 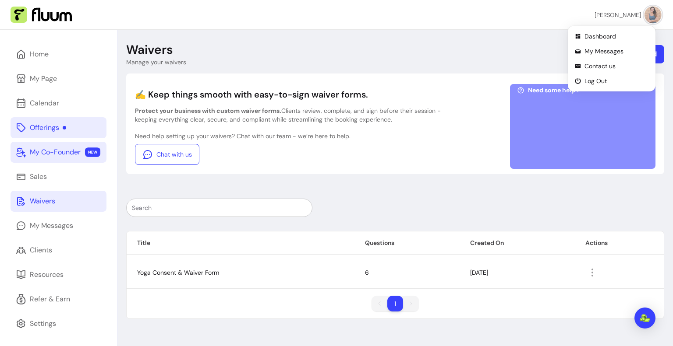 I want to click on p: Clients review, complete, and sign before their session - keeping everything clear, secure, and c..., so click(x=288, y=115).